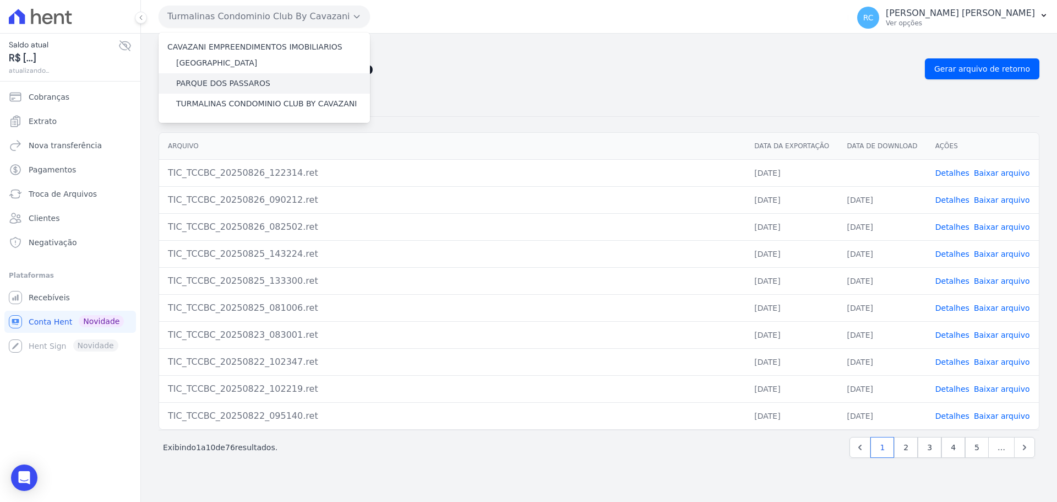 This screenshot has width=1057, height=502. I want to click on div: TIC_TCCBC_20250826_122314.ret, so click(452, 173).